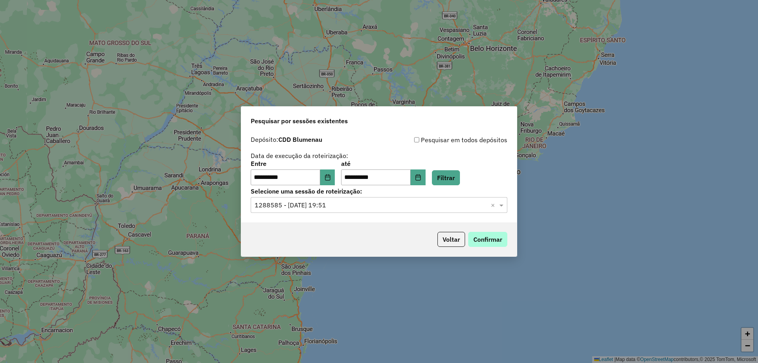 The image size is (758, 363). I want to click on label: até, so click(383, 163).